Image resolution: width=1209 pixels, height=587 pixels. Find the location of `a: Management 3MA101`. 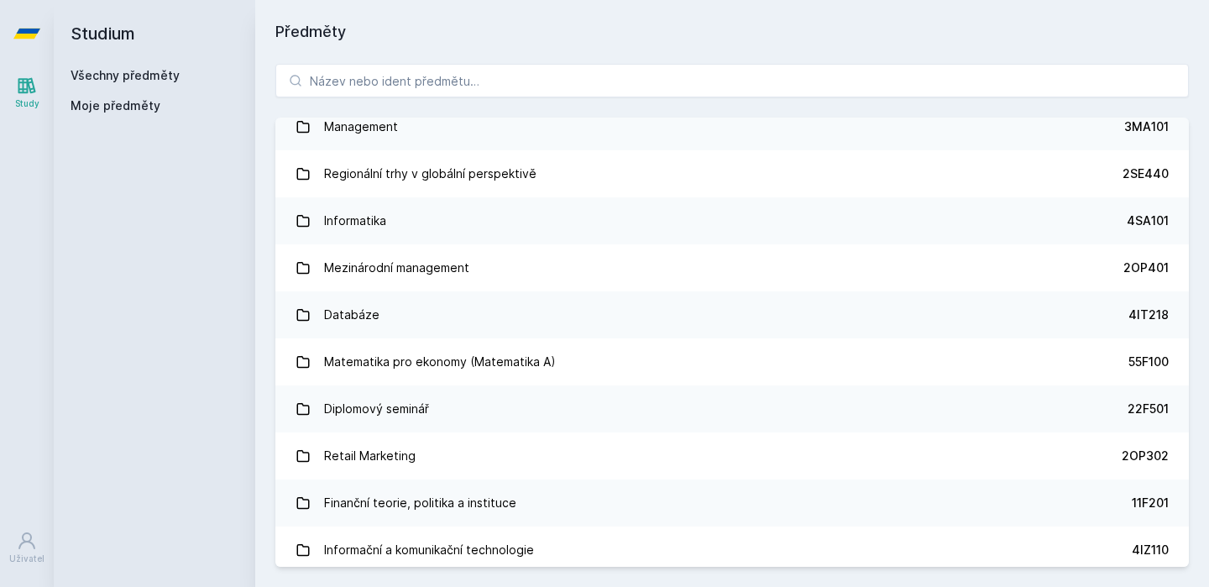

a: Management 3MA101 is located at coordinates (732, 127).